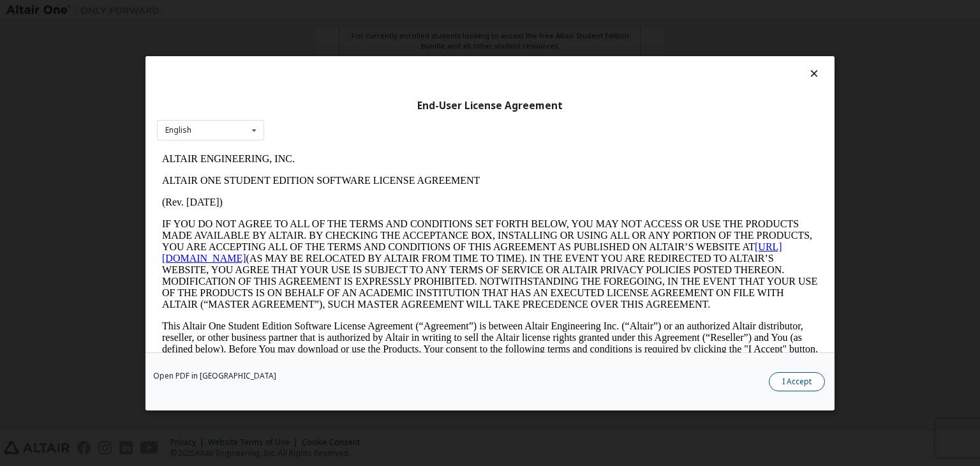 This screenshot has height=466, width=980. Describe the element at coordinates (333, 11) in the screenshot. I see `p: ALTAIR ENGINEERING, INC.` at that location.